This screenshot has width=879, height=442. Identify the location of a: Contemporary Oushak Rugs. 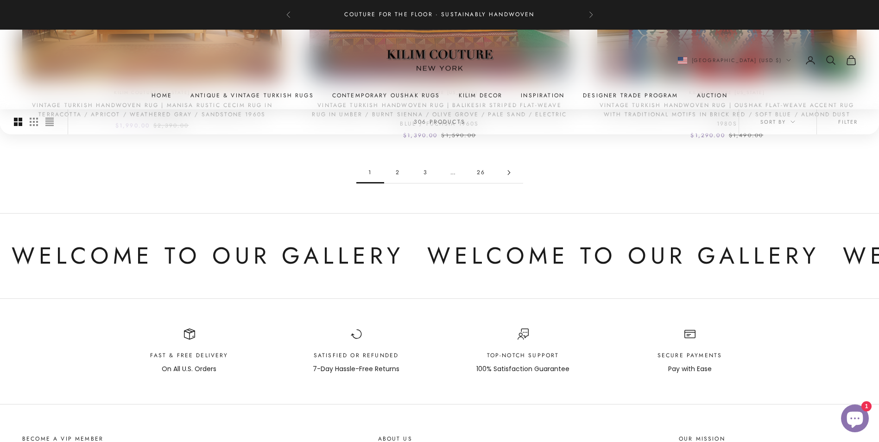
(386, 95).